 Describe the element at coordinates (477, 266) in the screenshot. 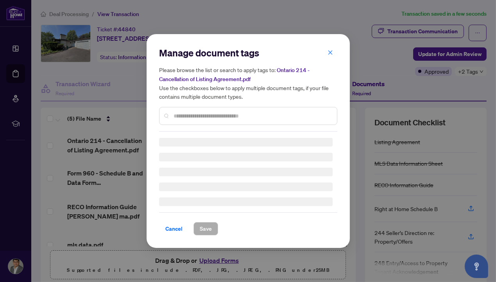

I see `button: Open asap` at that location.